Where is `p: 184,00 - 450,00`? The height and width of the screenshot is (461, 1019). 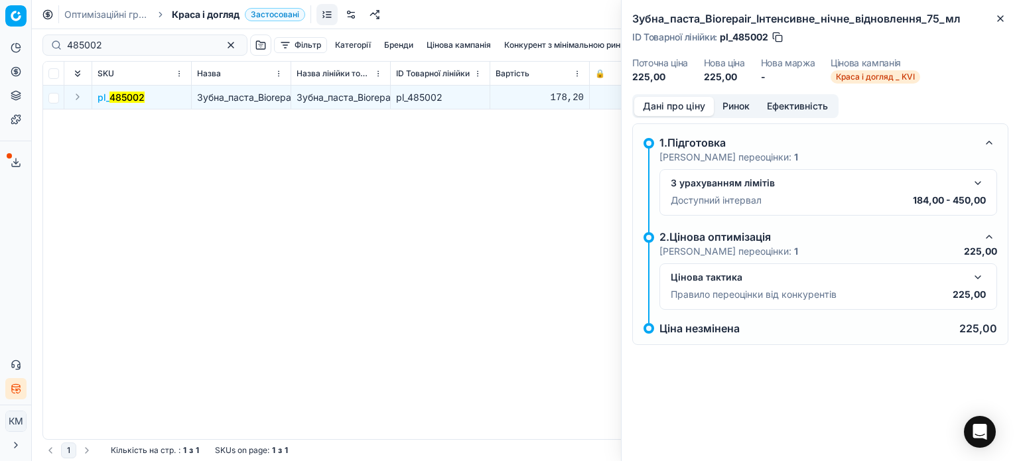
p: 184,00 - 450,00 is located at coordinates (950, 200).